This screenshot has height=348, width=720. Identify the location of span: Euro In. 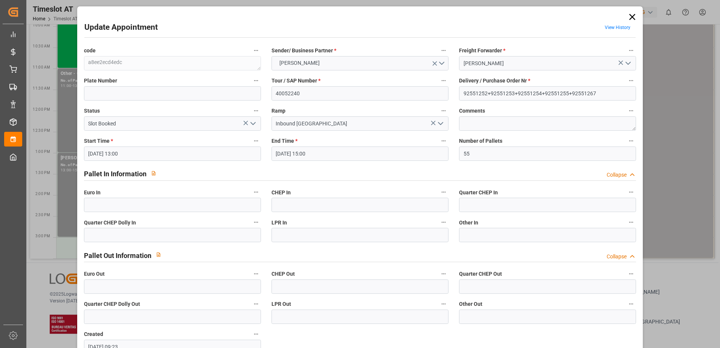
(92, 192).